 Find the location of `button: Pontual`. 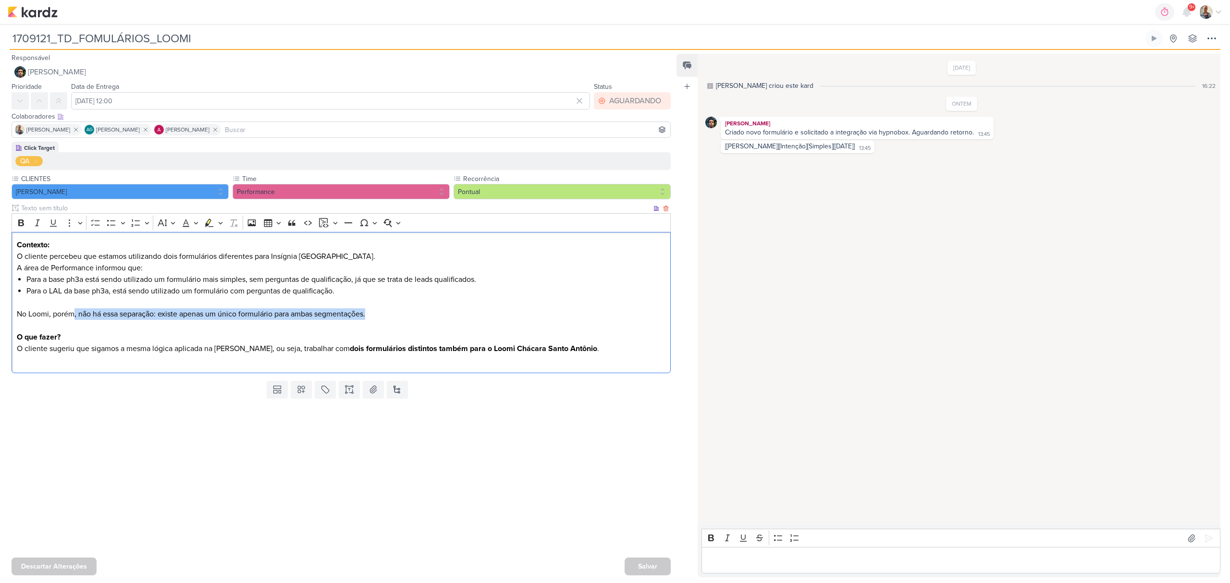

button: Pontual is located at coordinates (562, 192).